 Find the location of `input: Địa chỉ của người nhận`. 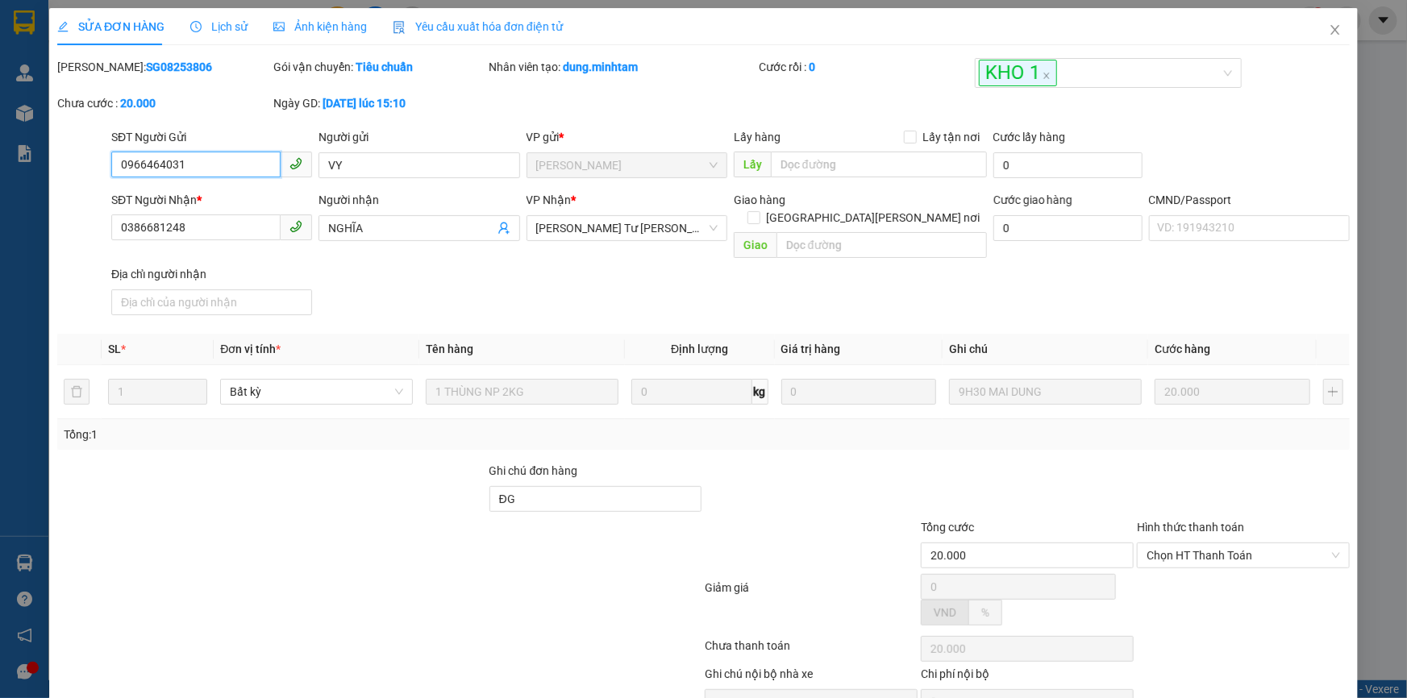

input: Địa chỉ của người nhận is located at coordinates (211, 302).